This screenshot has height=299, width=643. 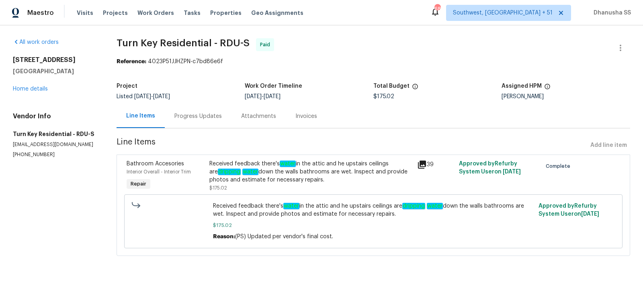 I want to click on span: Properties, so click(x=226, y=13).